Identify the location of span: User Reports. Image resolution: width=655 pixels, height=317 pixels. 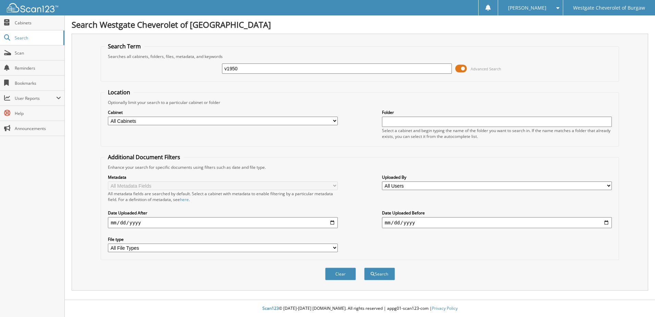
(35, 98).